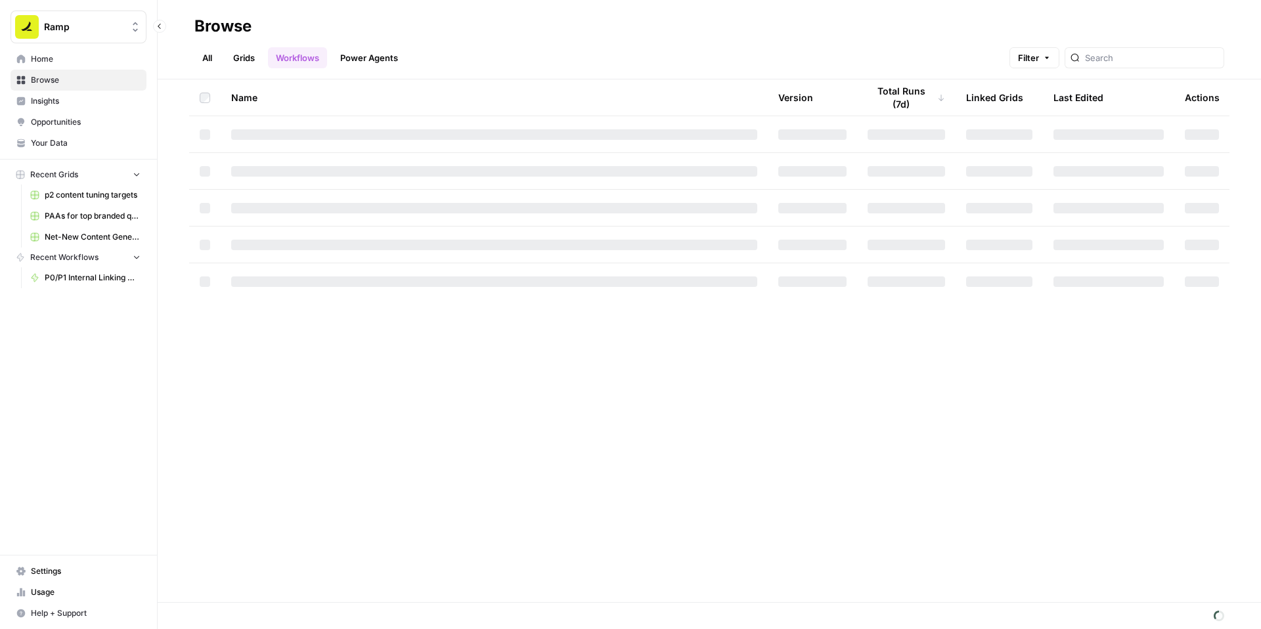 This screenshot has width=1261, height=629. Describe the element at coordinates (93, 278) in the screenshot. I see `span: P0/P1 Internal Linking Workflow` at that location.